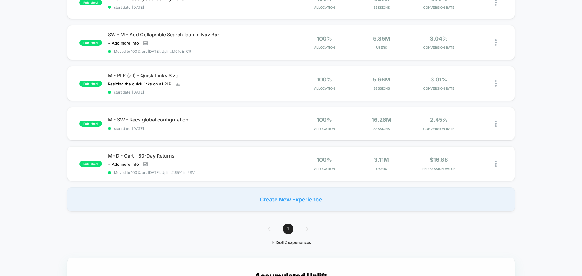 The width and height of the screenshot is (582, 276). What do you see at coordinates (439, 120) in the screenshot?
I see `span: 2.45%` at bounding box center [439, 120].